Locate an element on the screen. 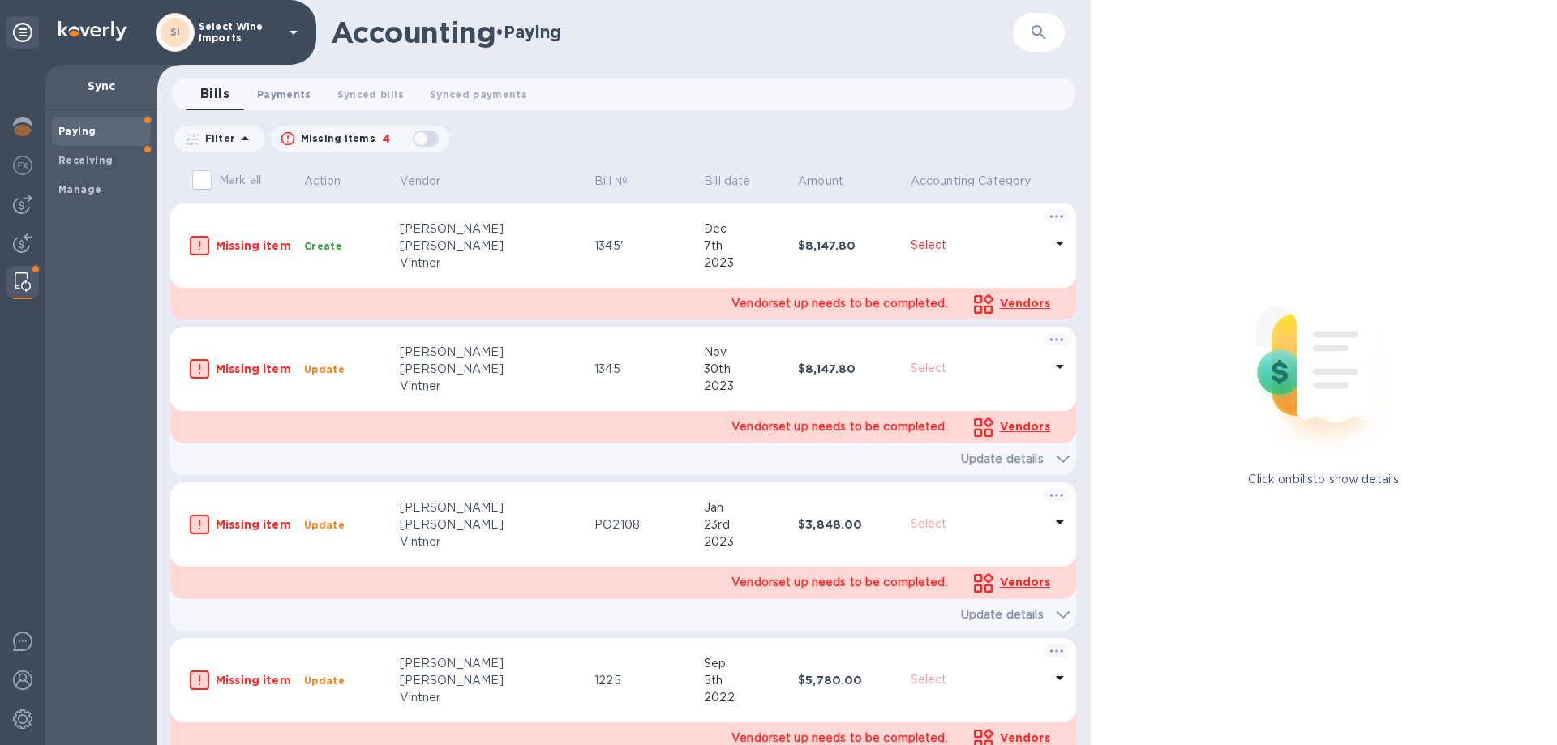 The height and width of the screenshot is (745, 1557). p: Action is located at coordinates (323, 181).